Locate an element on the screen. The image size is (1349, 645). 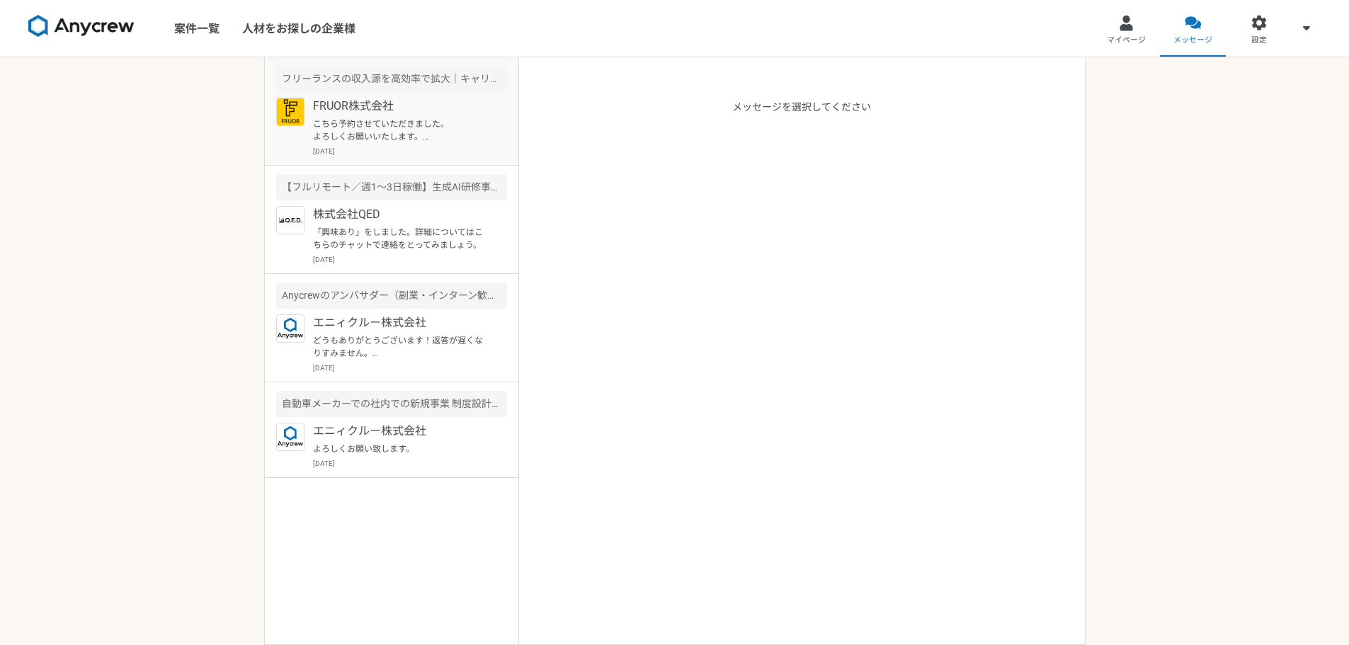
p: よろしくお願い致します。 is located at coordinates (400, 449).